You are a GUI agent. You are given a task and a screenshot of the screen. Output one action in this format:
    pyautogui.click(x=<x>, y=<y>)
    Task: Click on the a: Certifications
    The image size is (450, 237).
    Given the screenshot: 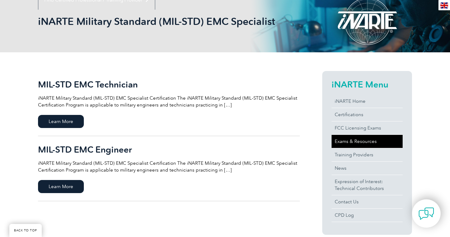 What is the action you would take?
    pyautogui.click(x=367, y=115)
    